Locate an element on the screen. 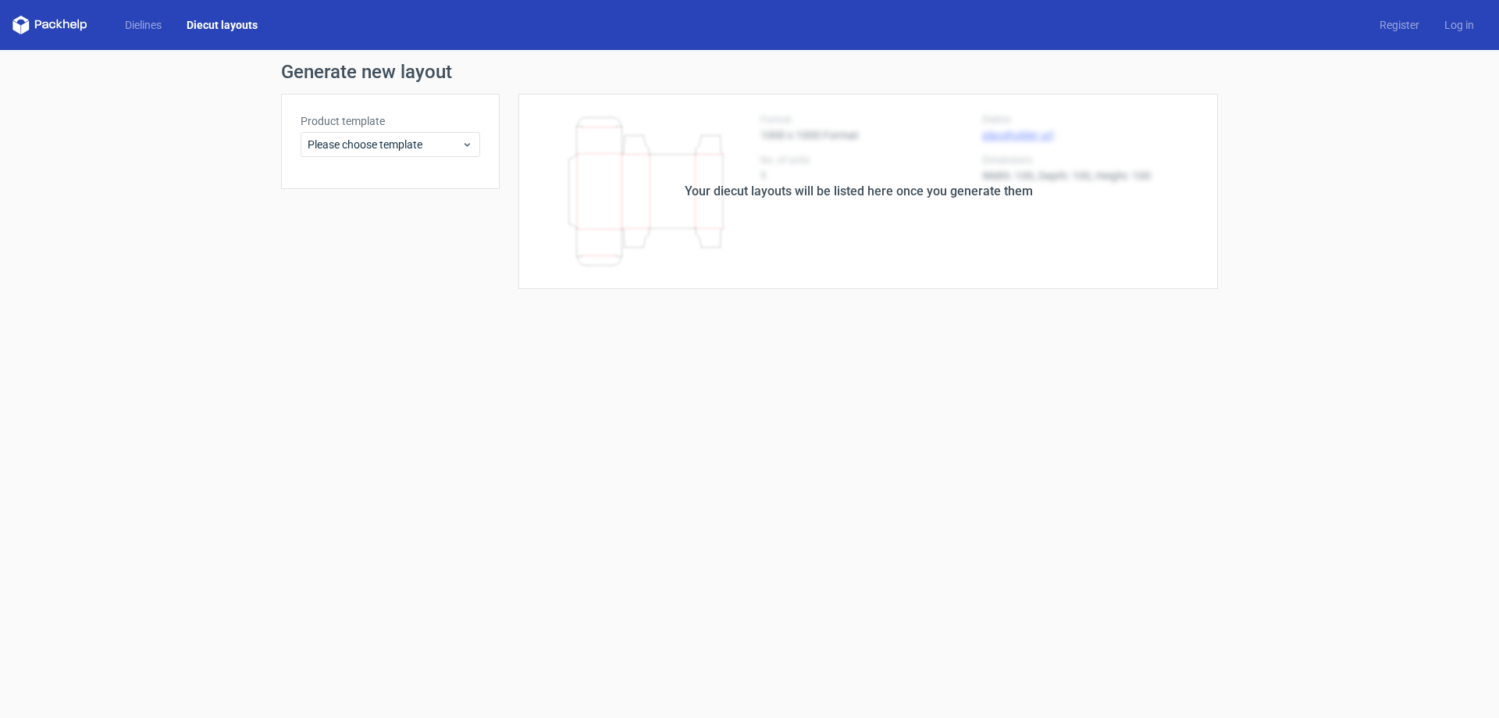 This screenshot has width=1499, height=718. a: Diecut layouts is located at coordinates (222, 25).